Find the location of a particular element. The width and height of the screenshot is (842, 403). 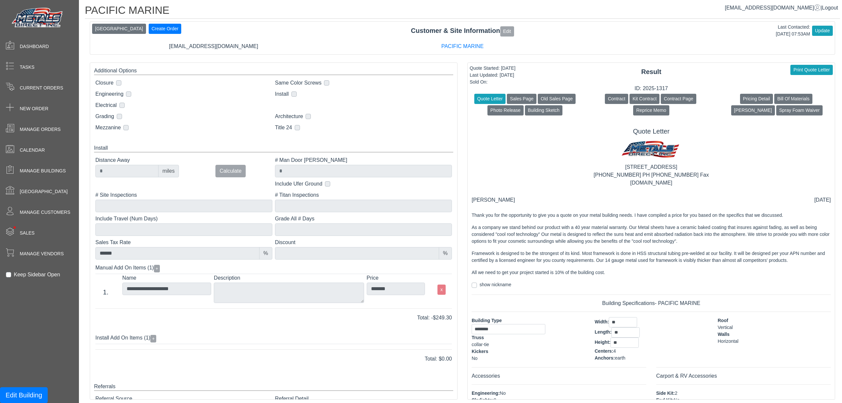

label: Referral Detail is located at coordinates (364, 399).